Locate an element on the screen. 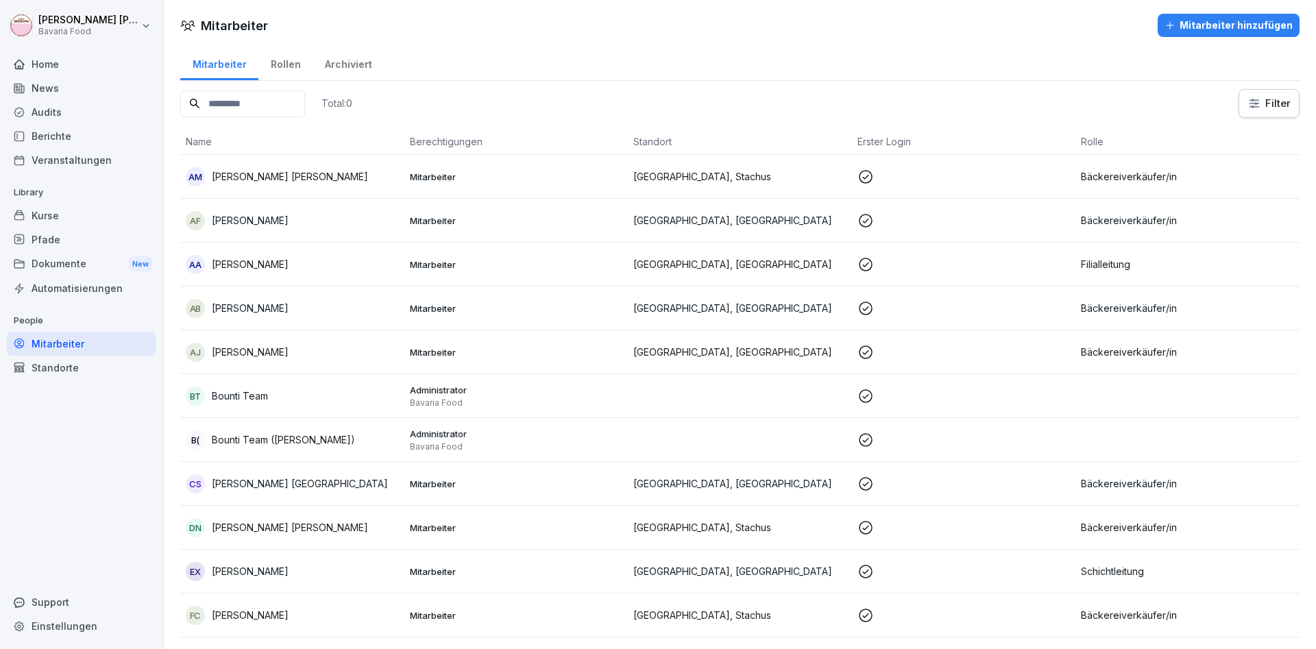 The height and width of the screenshot is (649, 1316). th: Standort is located at coordinates (740, 142).